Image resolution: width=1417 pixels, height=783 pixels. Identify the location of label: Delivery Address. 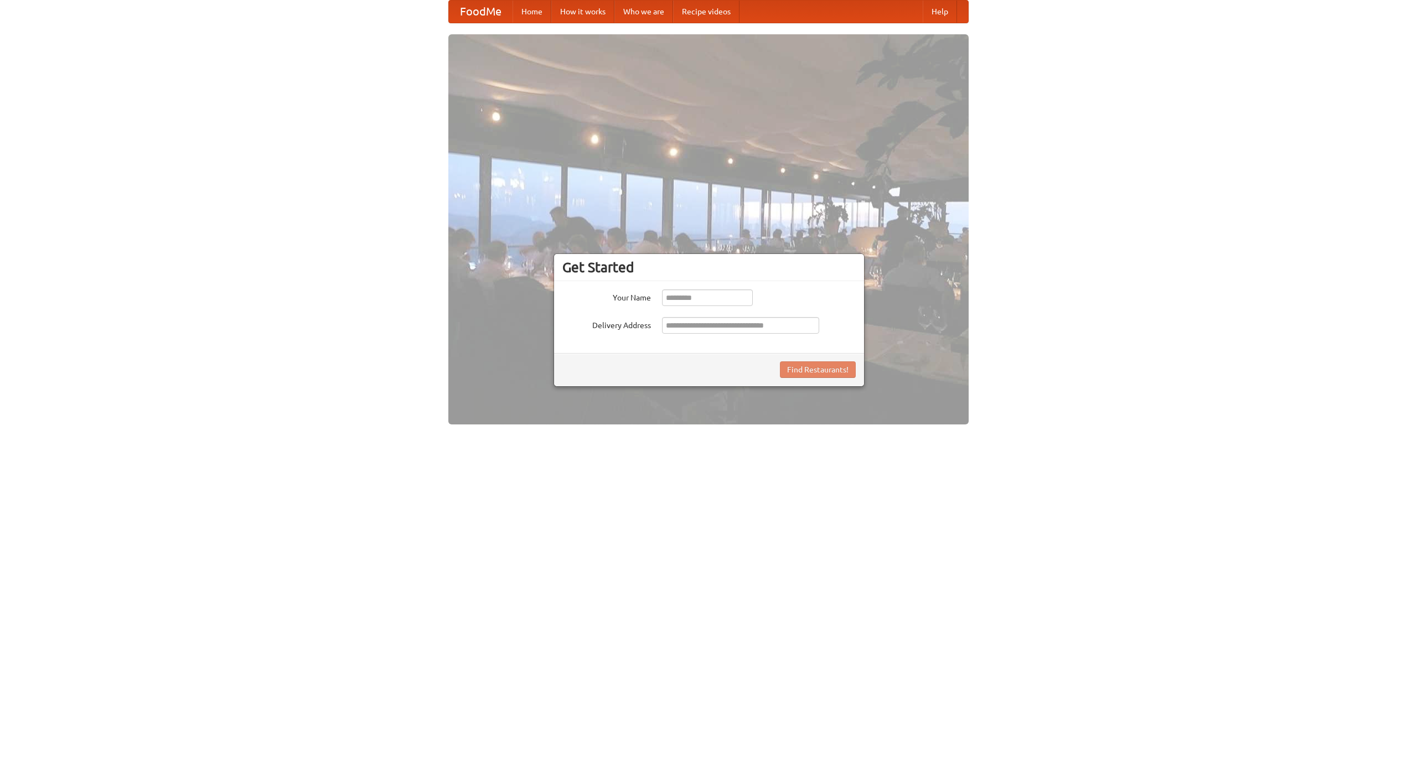
(607, 324).